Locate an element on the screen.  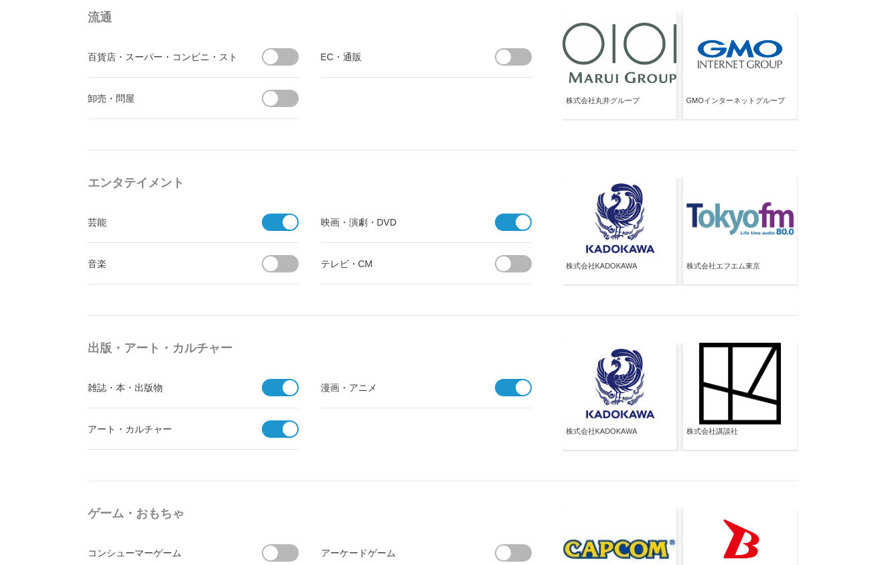
div: 卸売・問屋 is located at coordinates (163, 98).